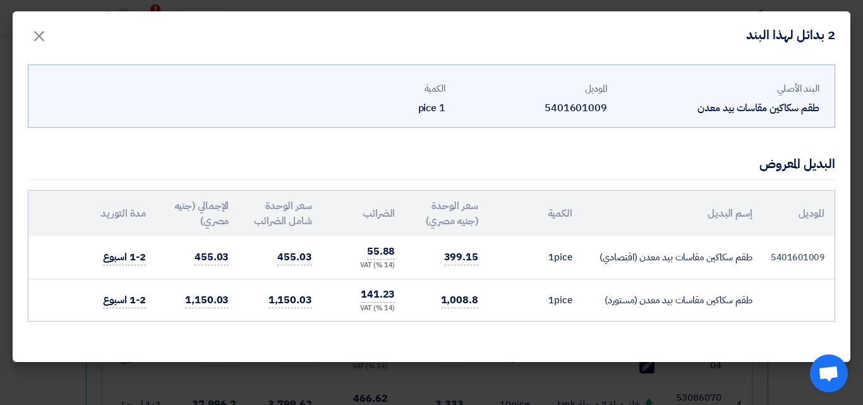 Image resolution: width=863 pixels, height=405 pixels. I want to click on div: Open chat, so click(829, 374).